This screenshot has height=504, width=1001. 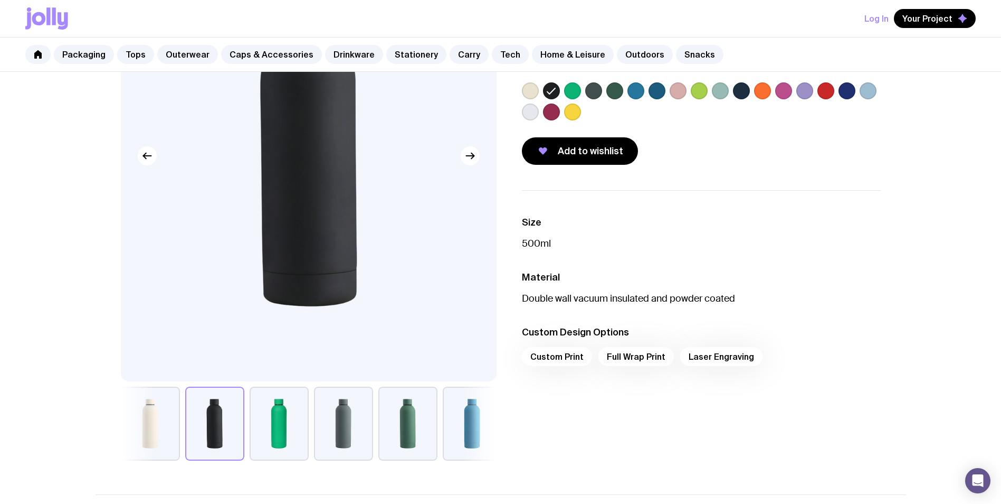 I want to click on a: Tech, so click(x=510, y=54).